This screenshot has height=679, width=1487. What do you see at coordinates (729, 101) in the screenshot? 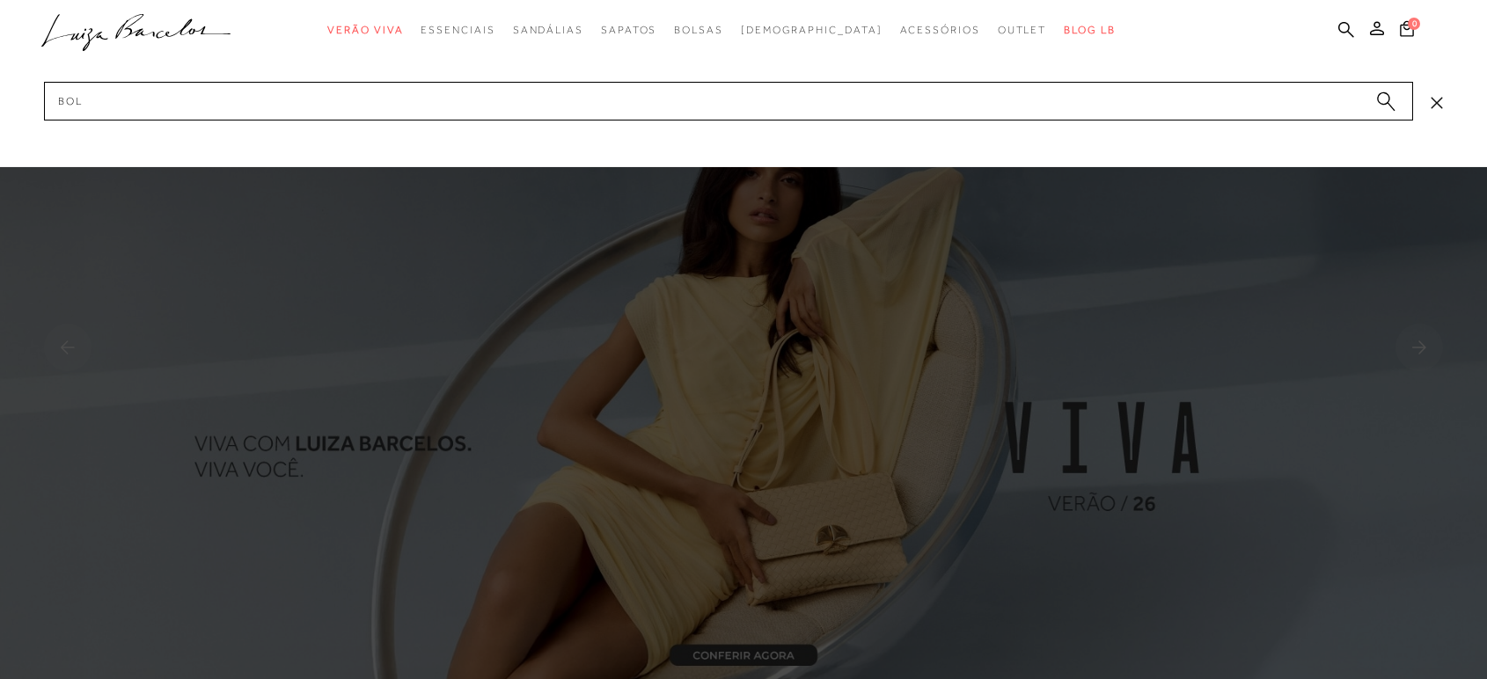
I see `input: Buscar.` at bounding box center [729, 101].